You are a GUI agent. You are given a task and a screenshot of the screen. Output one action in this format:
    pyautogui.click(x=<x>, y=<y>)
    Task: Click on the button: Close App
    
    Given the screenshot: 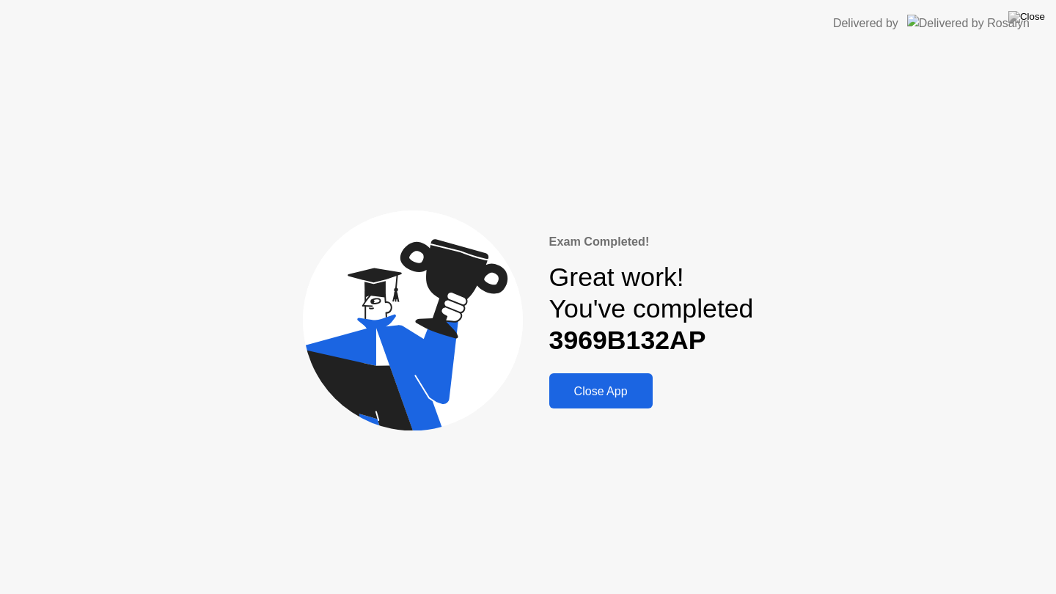 What is the action you would take?
    pyautogui.click(x=601, y=391)
    